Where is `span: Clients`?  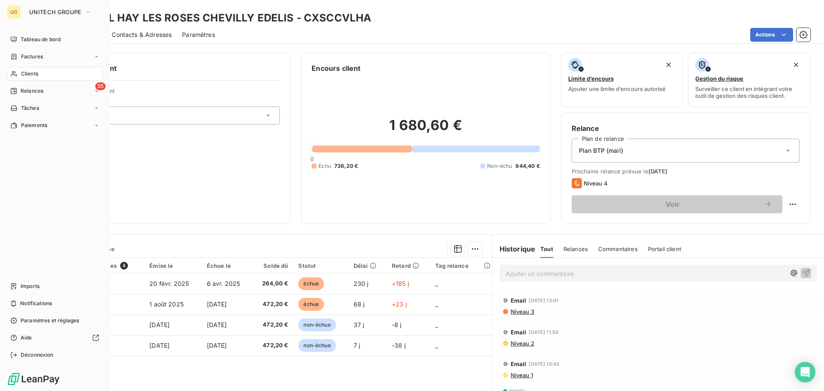 span: Clients is located at coordinates (30, 74).